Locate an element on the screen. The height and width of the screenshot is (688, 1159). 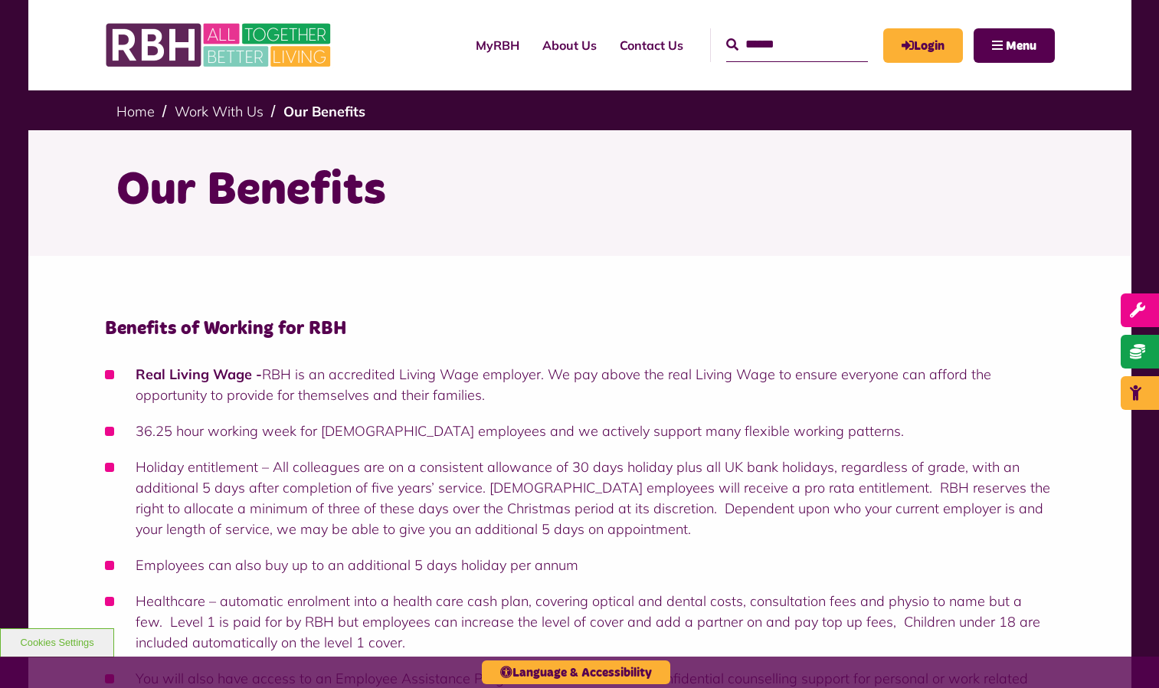
li: Healthcare – automatic enrolment into a health care cash plan, covering optical and dental costs,... is located at coordinates (580, 621).